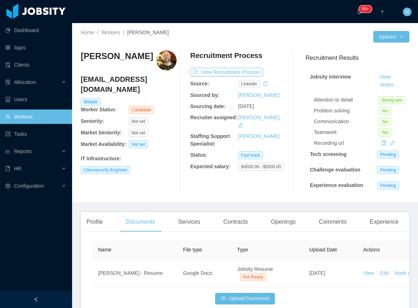 This screenshot has width=418, height=308. Describe the element at coordinates (101, 133) in the screenshot. I see `b: Market Seniority:` at that location.